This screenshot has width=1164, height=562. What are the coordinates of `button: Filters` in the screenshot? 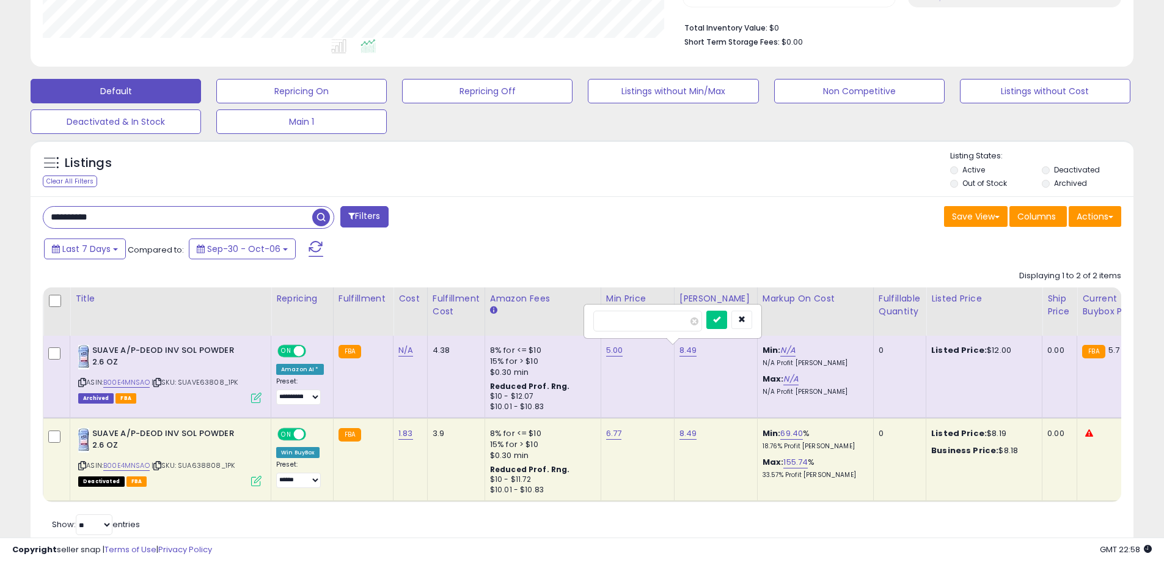 It's located at (364, 216).